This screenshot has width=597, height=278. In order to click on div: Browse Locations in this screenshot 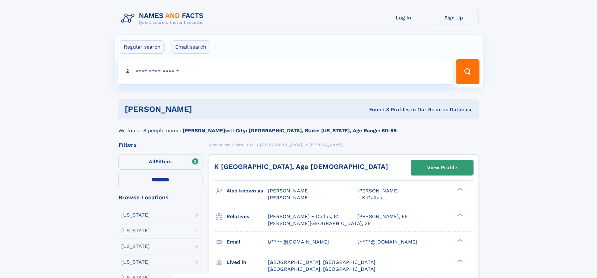, I will do `click(160, 197)`.